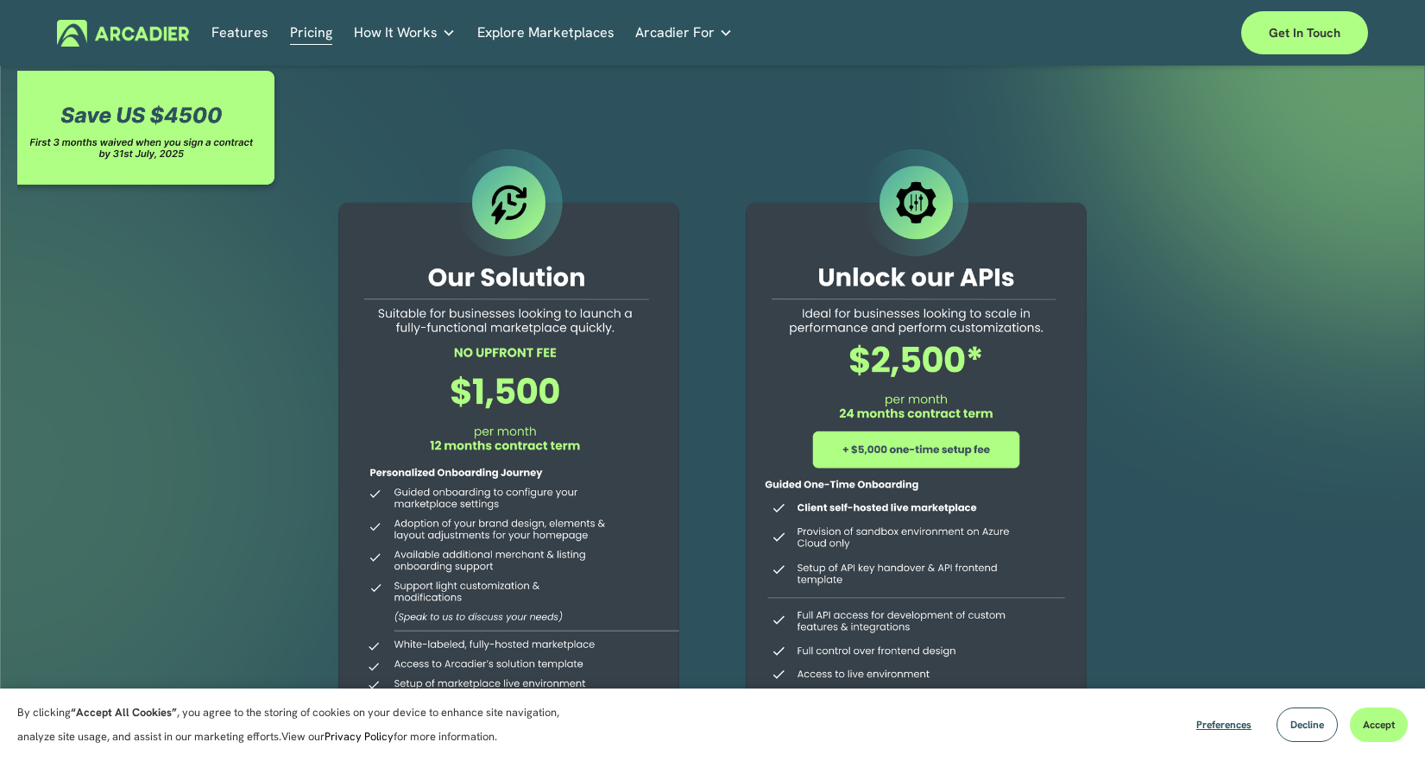 Image resolution: width=1425 pixels, height=761 pixels. Describe the element at coordinates (240, 33) in the screenshot. I see `a: Features` at that location.